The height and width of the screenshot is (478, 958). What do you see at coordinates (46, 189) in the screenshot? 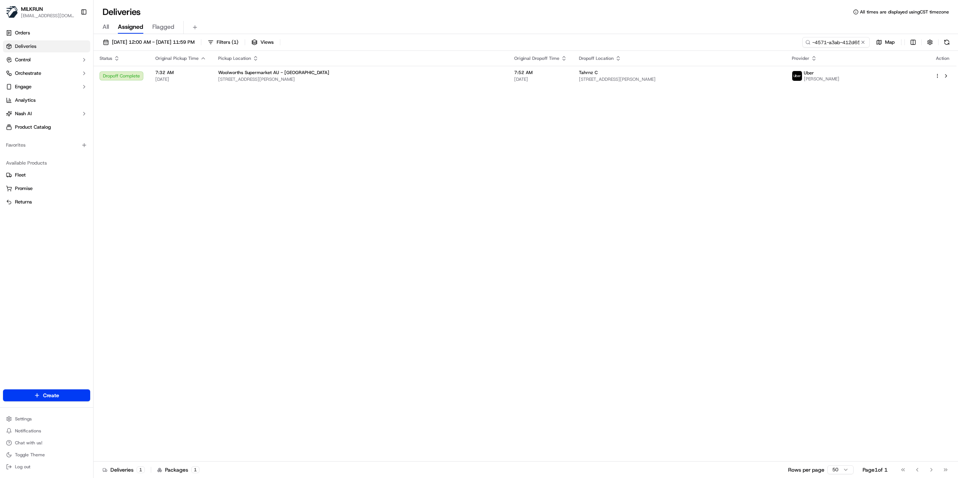
I see `a: Promise` at bounding box center [46, 189].